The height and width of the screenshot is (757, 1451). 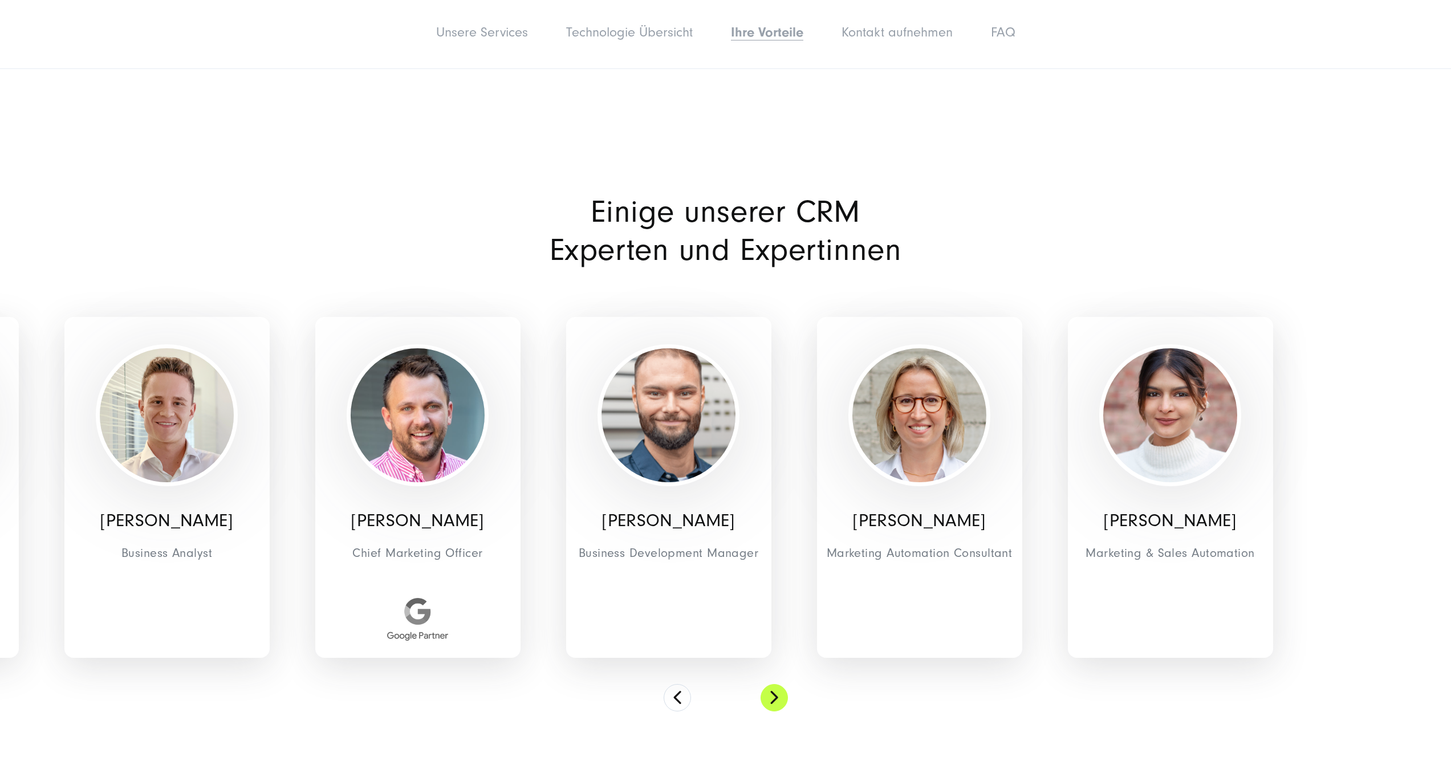 I want to click on img: Daniel Walch - Business Analyst - Salesforce Agentur SUNZINET, so click(x=166, y=437).